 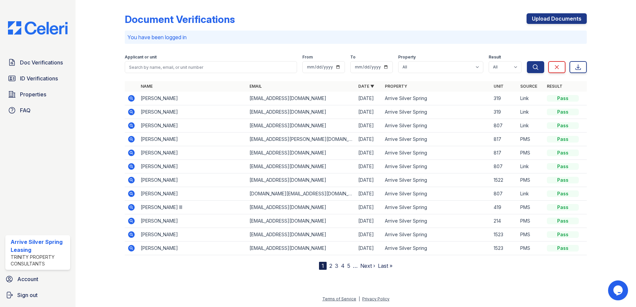 What do you see at coordinates (353, 57) in the screenshot?
I see `label: To` at bounding box center [353, 57].